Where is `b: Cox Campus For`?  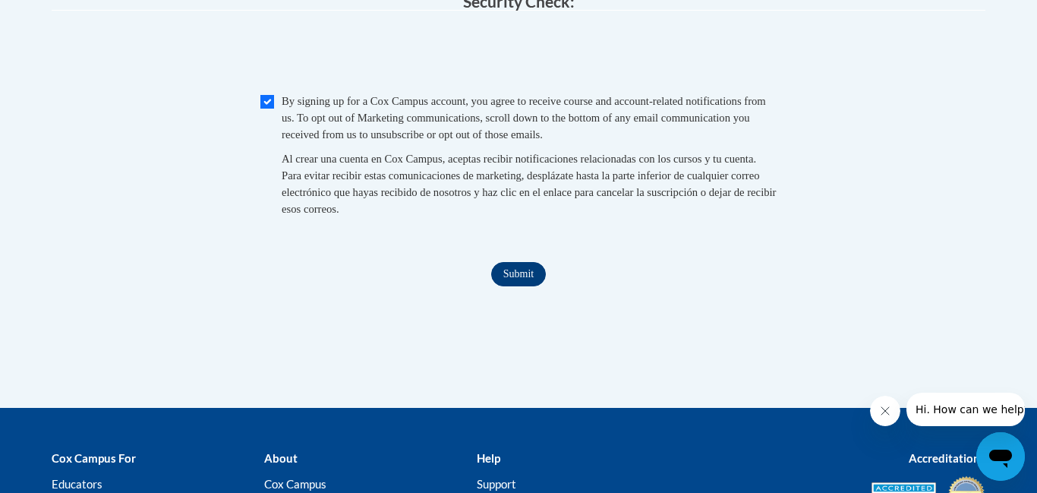 b: Cox Campus For is located at coordinates (93, 458).